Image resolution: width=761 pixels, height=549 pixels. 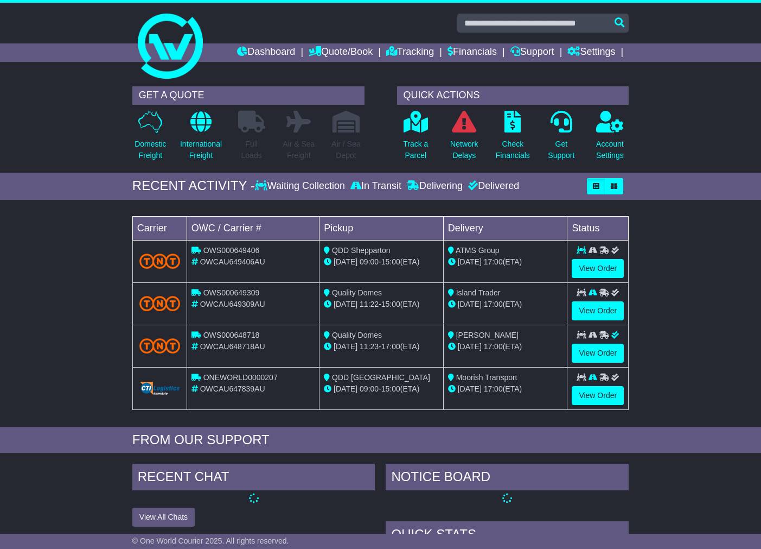 What do you see at coordinates (410, 53) in the screenshot?
I see `a: Tracking` at bounding box center [410, 53].